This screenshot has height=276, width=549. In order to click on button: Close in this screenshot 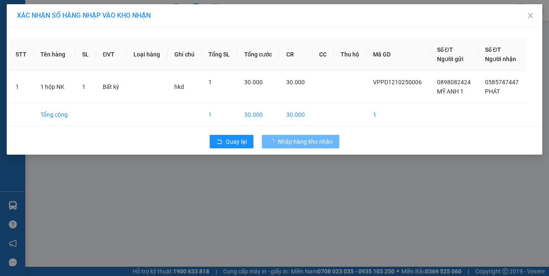, I will do `click(530, 16)`.